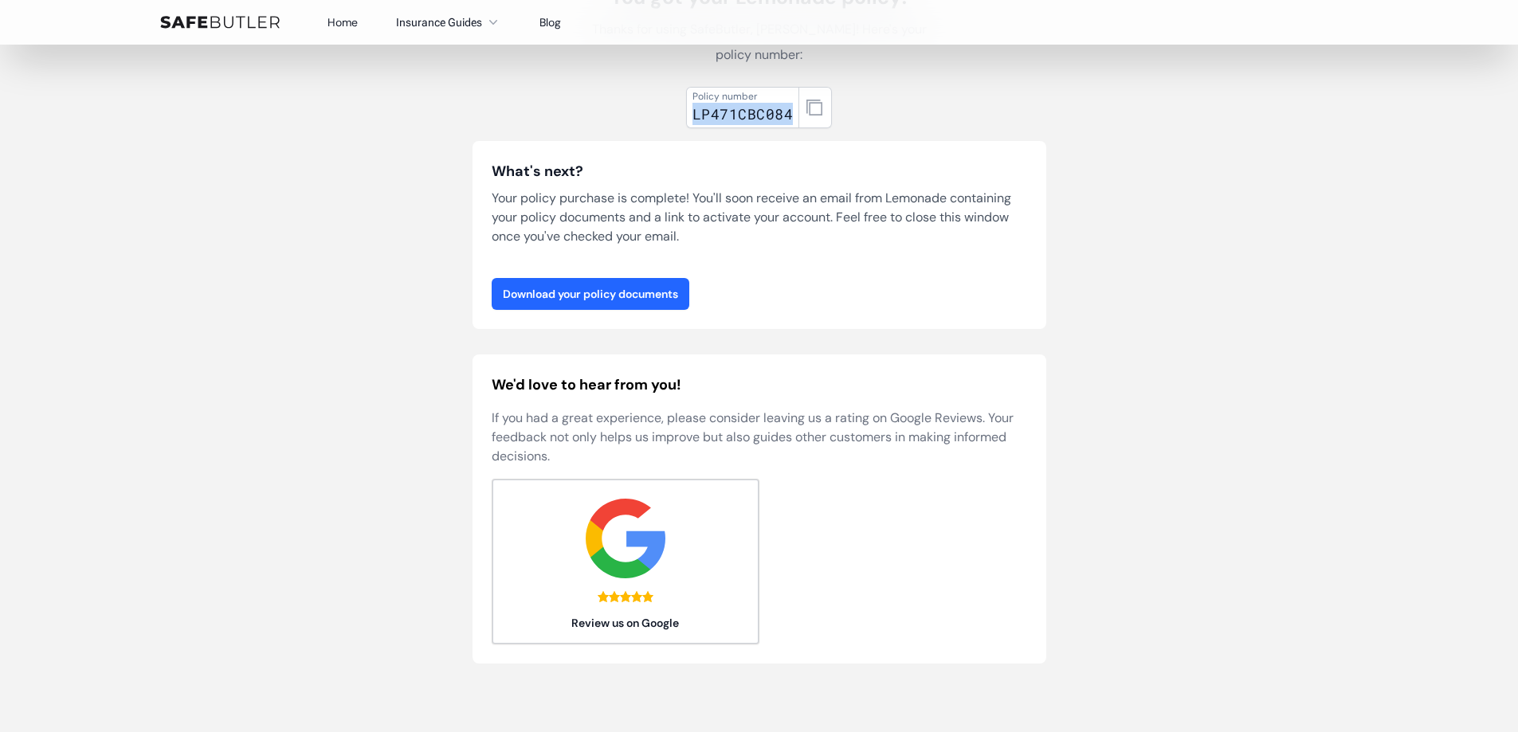 This screenshot has width=1518, height=732. Describe the element at coordinates (625, 562) in the screenshot. I see `a: Review us on Google` at that location.